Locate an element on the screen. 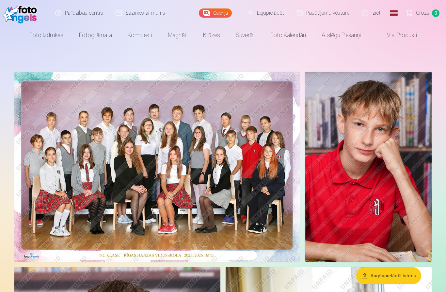 This screenshot has width=446, height=292. img: /fa1 is located at coordinates (21, 13).